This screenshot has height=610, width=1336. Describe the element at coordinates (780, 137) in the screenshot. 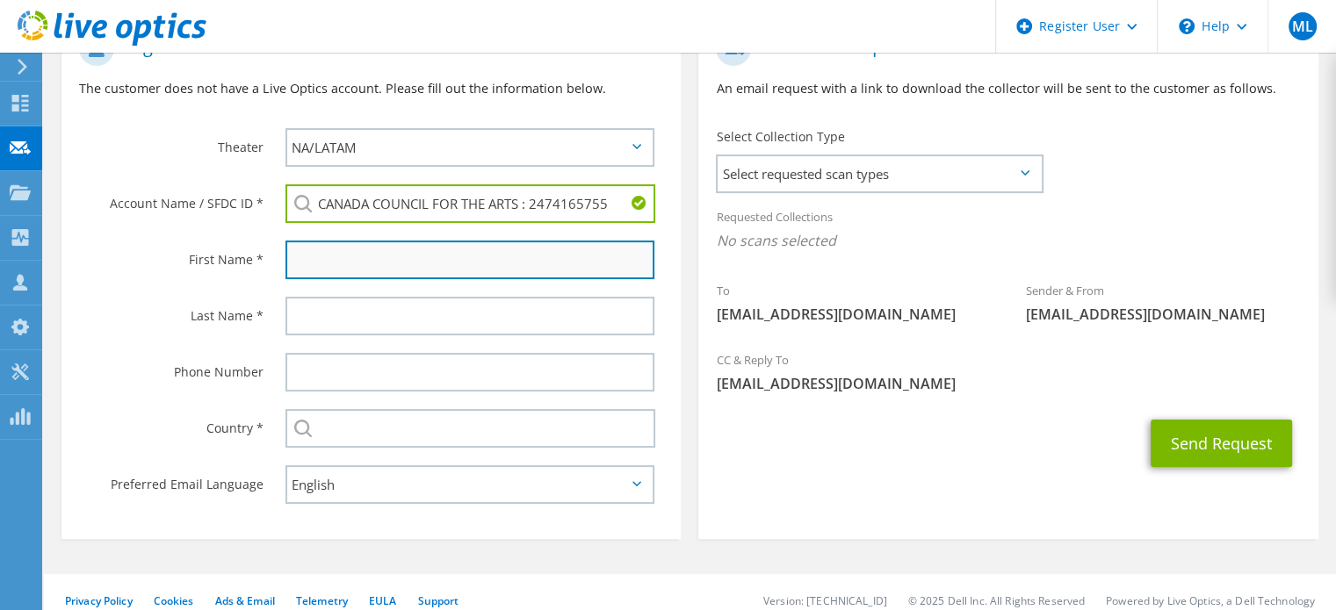

I see `label: Select Collection Type` at that location.